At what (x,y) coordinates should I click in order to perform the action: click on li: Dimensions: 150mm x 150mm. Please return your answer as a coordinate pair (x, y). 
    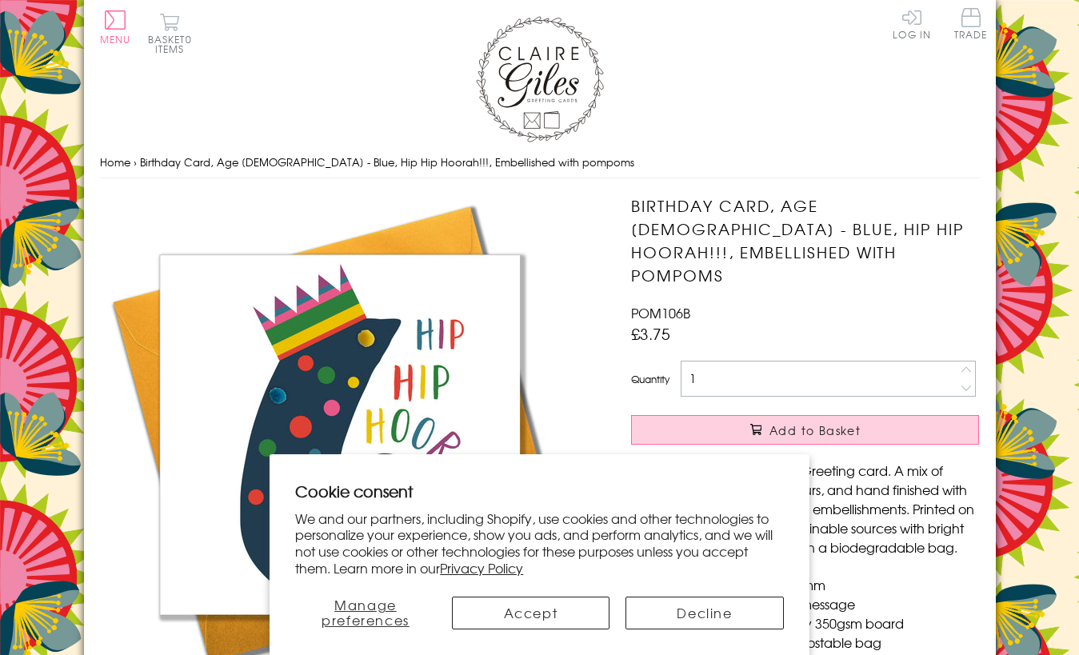
    Looking at the image, I should click on (813, 585).